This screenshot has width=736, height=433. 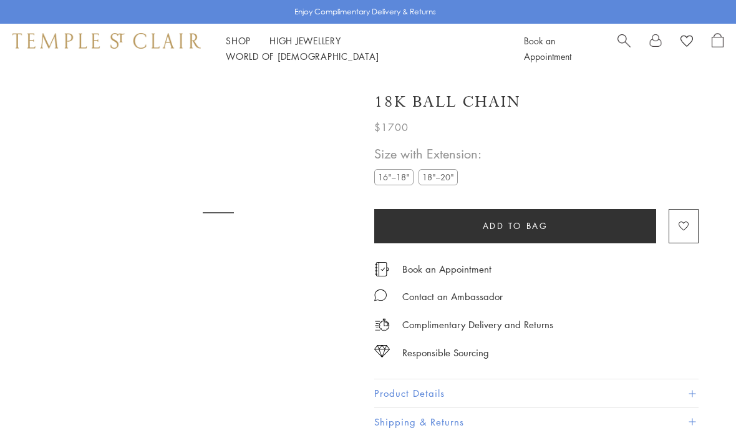 What do you see at coordinates (428, 153) in the screenshot?
I see `span: Size with Extension:` at bounding box center [428, 153].